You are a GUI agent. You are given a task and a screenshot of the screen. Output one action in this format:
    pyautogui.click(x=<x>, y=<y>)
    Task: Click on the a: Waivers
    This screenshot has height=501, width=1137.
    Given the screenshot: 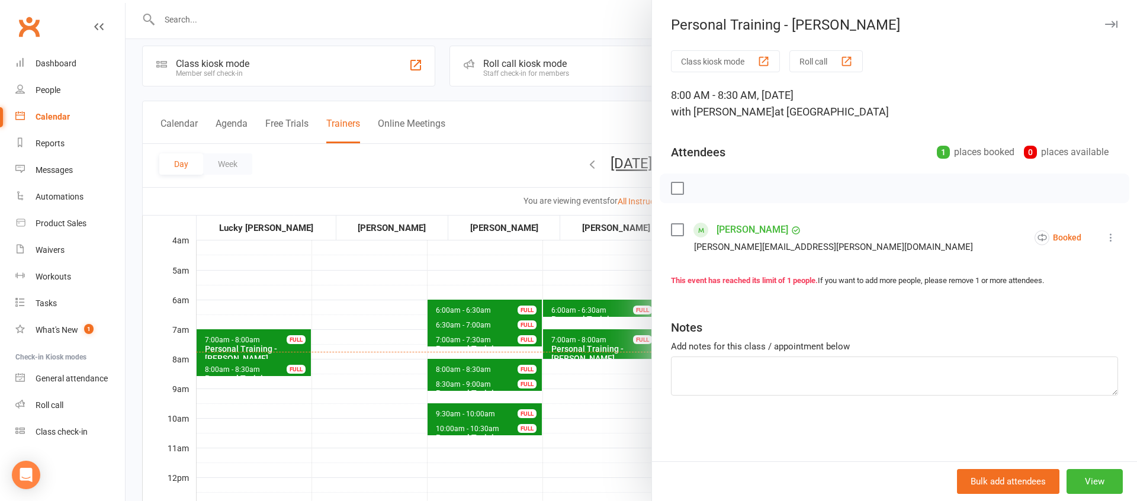 What is the action you would take?
    pyautogui.click(x=70, y=250)
    